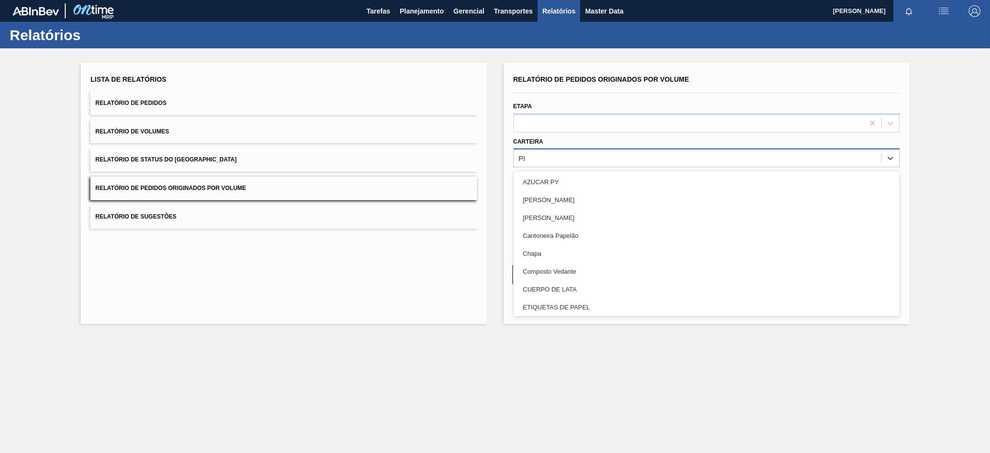 This screenshot has height=453, width=990. Describe the element at coordinates (529, 142) in the screenshot. I see `label: Carteira` at that location.